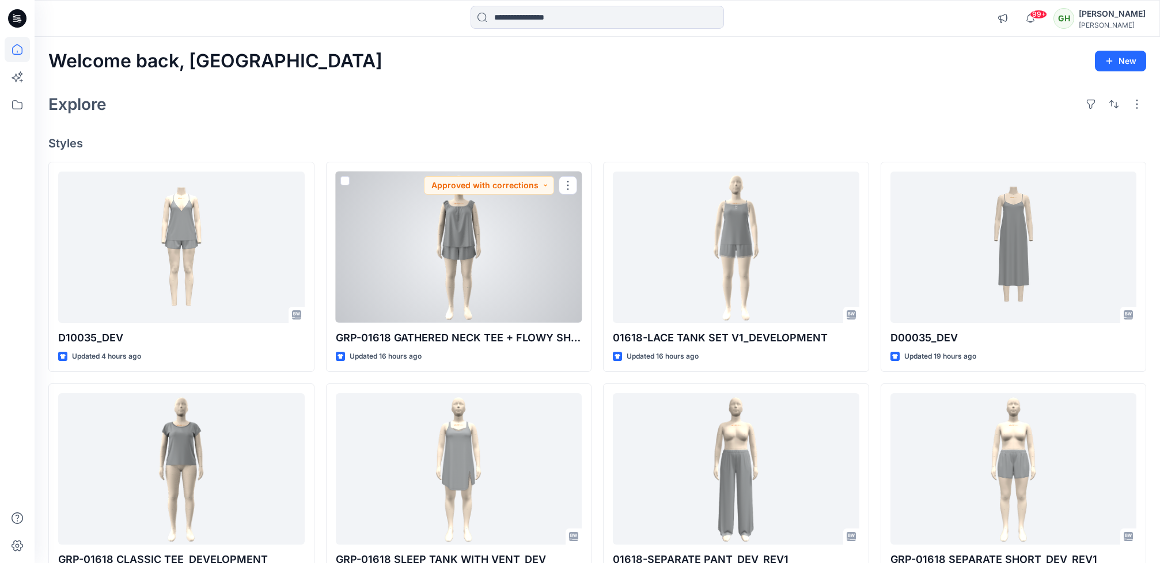  What do you see at coordinates (736, 247) in the screenshot?
I see `a: 01618-LACE TANK SET V1_DEVELOPMENT` at bounding box center [736, 247].